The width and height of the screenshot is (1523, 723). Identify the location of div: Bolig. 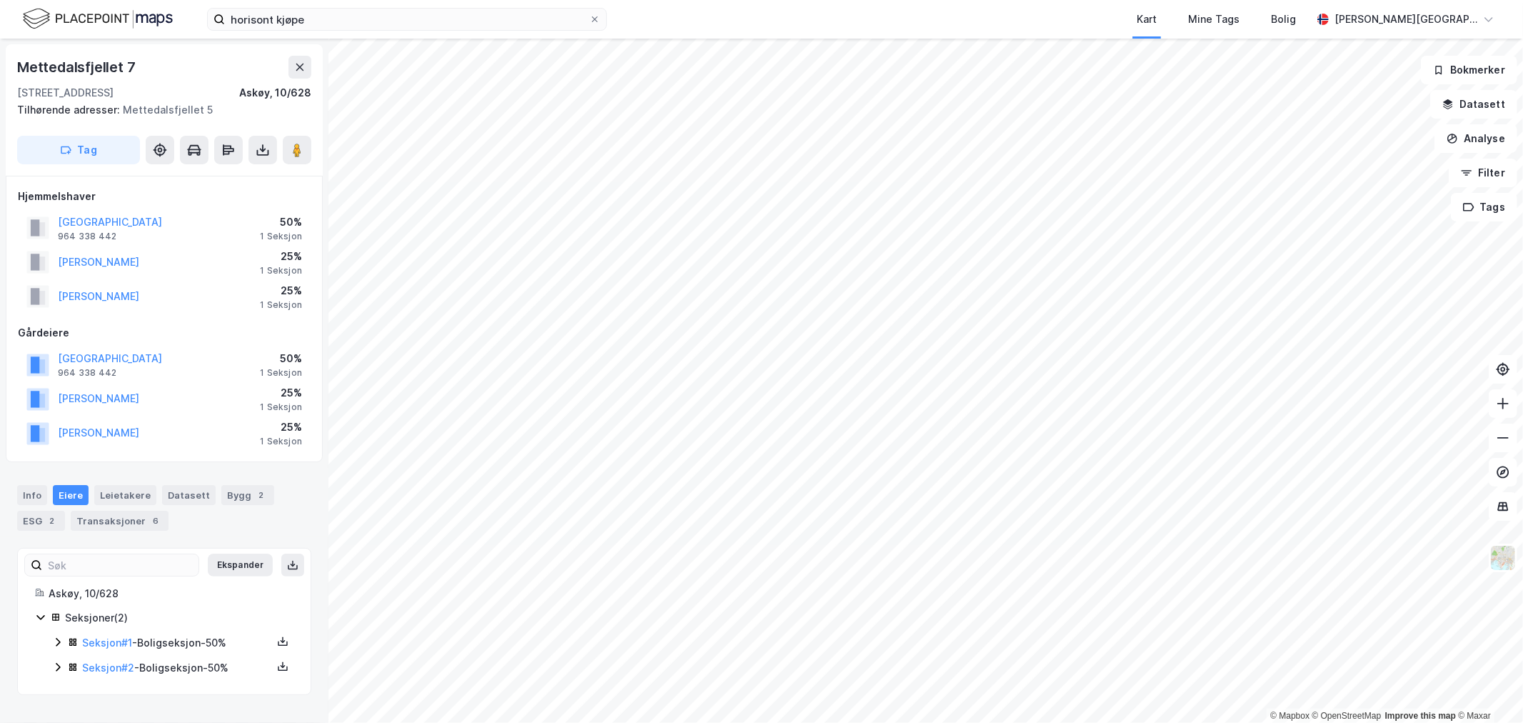
(1283, 19).